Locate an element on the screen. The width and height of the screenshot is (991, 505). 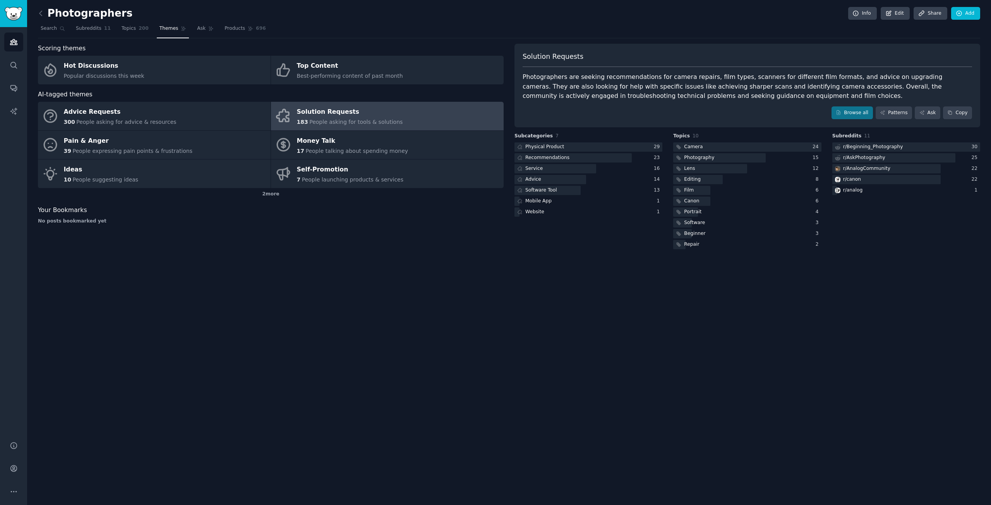
div: 2 is located at coordinates (819, 245).